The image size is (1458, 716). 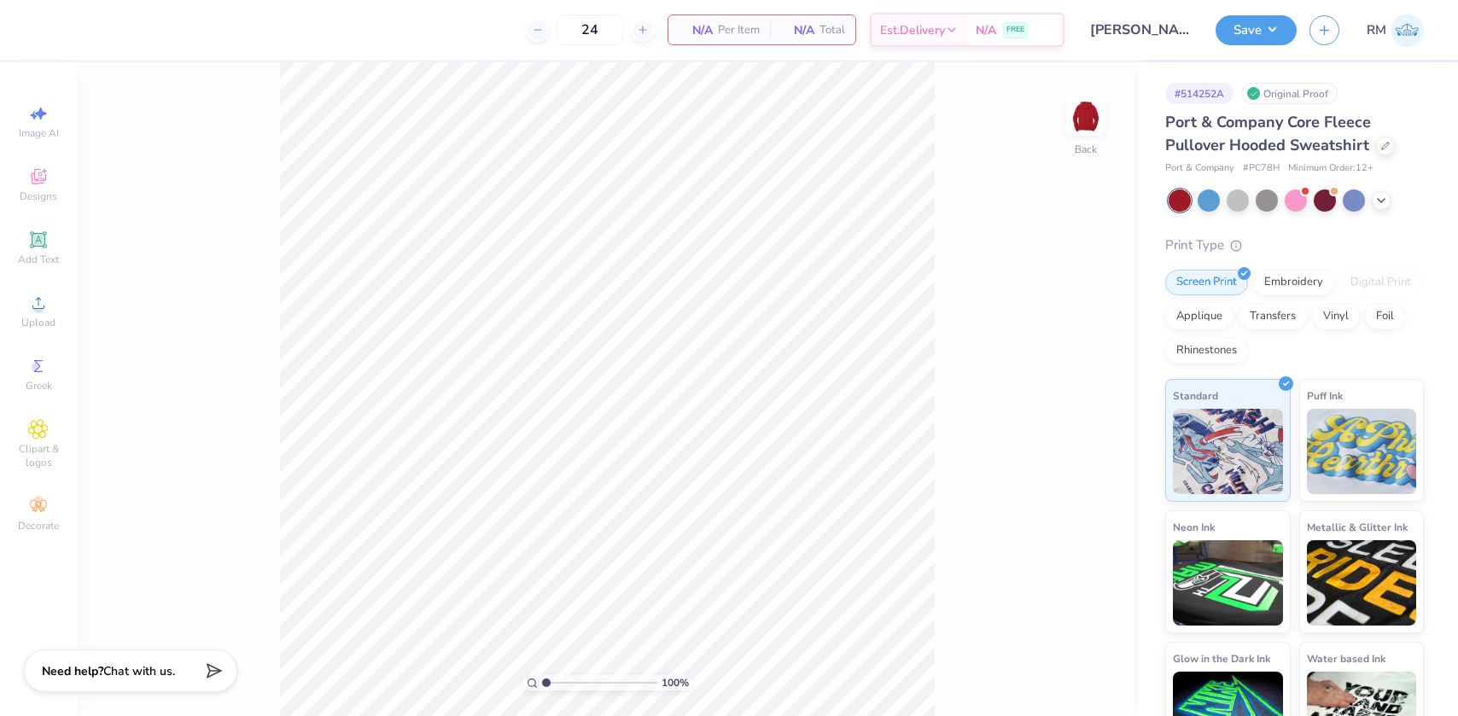 What do you see at coordinates (1227, 451) in the screenshot?
I see `img: Standard` at bounding box center [1227, 451].